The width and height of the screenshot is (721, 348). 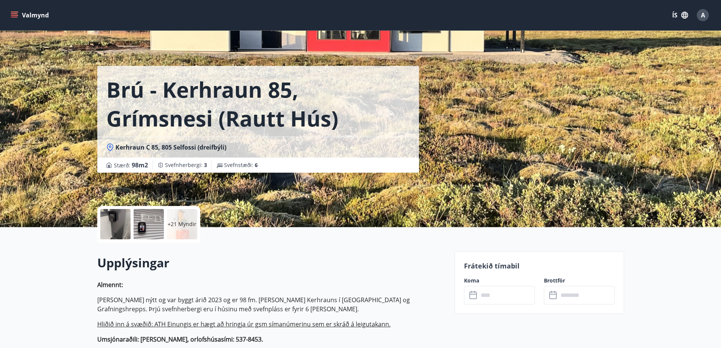 I want to click on span: 6, so click(x=256, y=165).